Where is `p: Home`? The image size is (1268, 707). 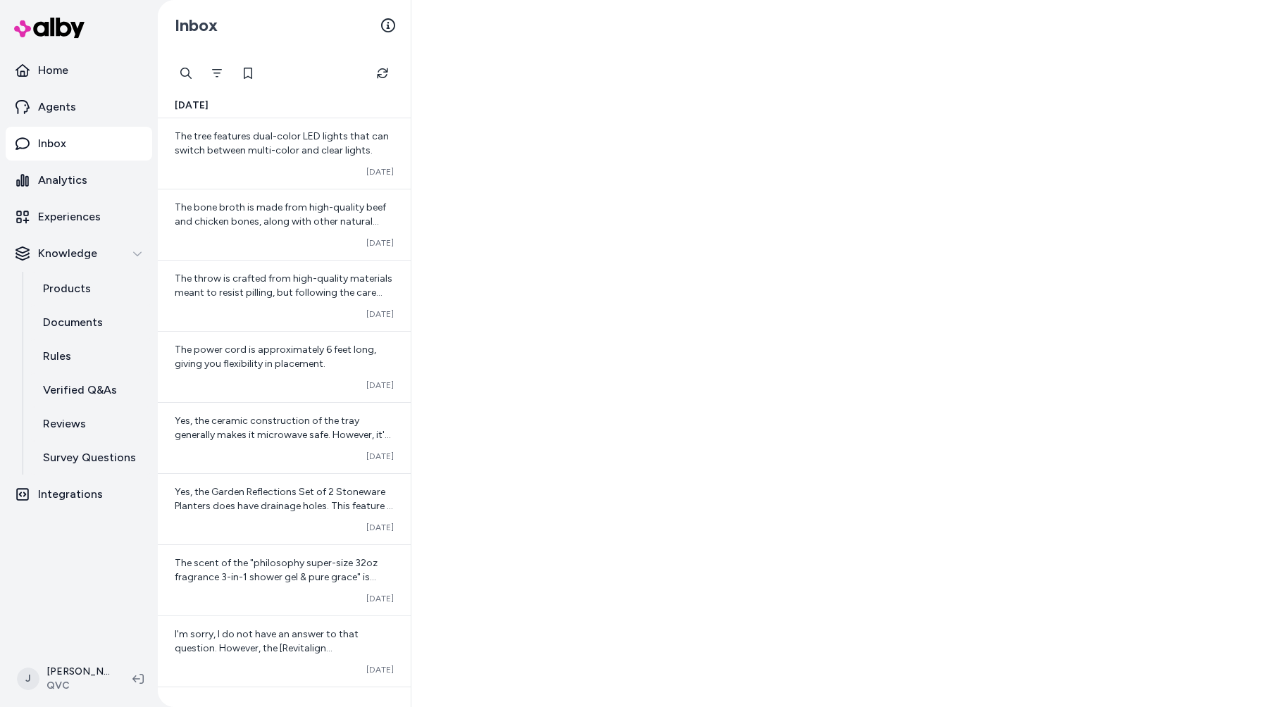
p: Home is located at coordinates (53, 70).